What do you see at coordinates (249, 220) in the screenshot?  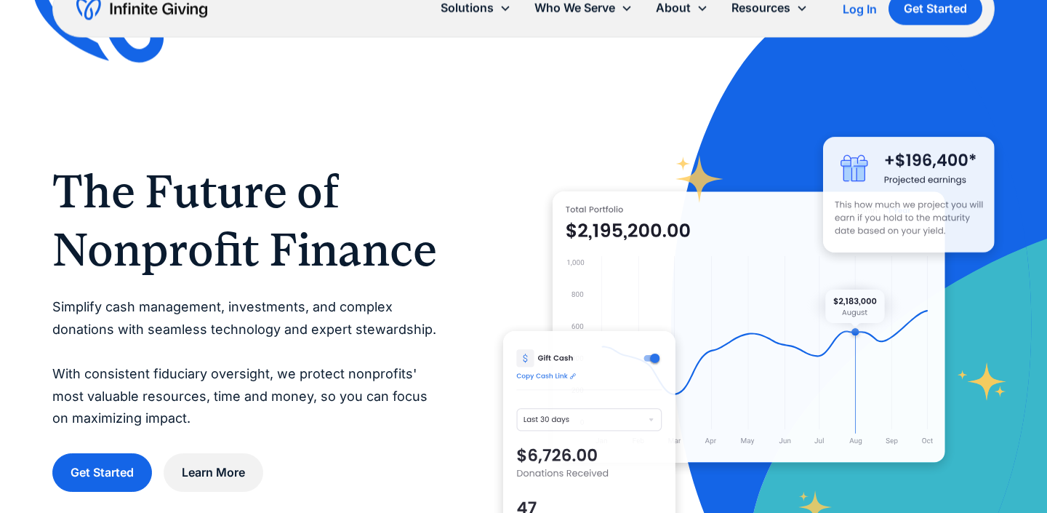 I see `h1: The Future of Nonprofit Finance` at bounding box center [249, 220].